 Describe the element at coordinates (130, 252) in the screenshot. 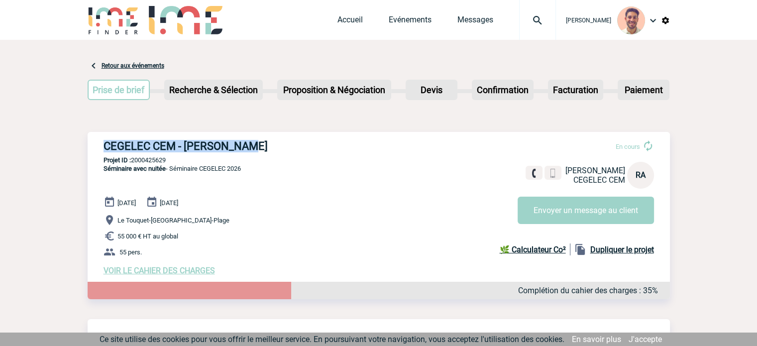

I see `span: 55 pers.` at that location.